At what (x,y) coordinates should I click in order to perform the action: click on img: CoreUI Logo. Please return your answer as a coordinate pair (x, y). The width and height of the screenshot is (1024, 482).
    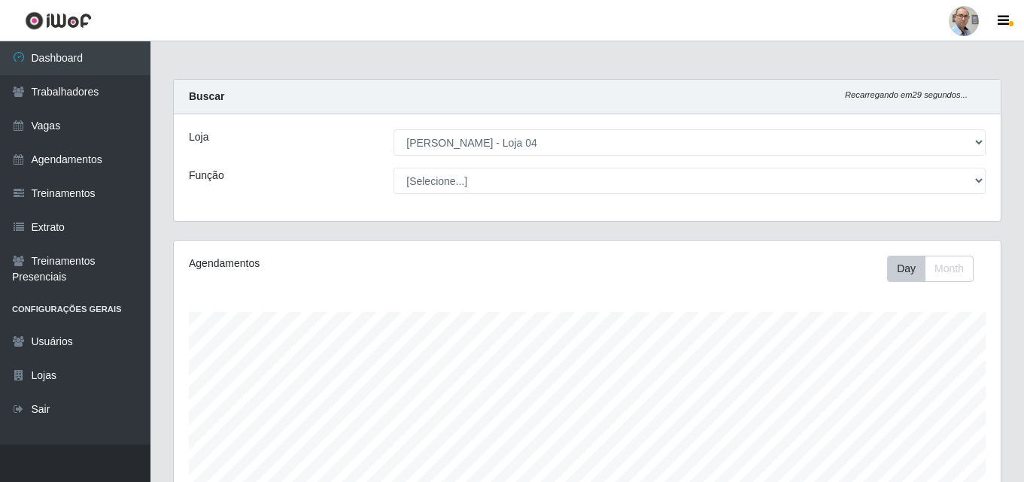
    Looking at the image, I should click on (58, 20).